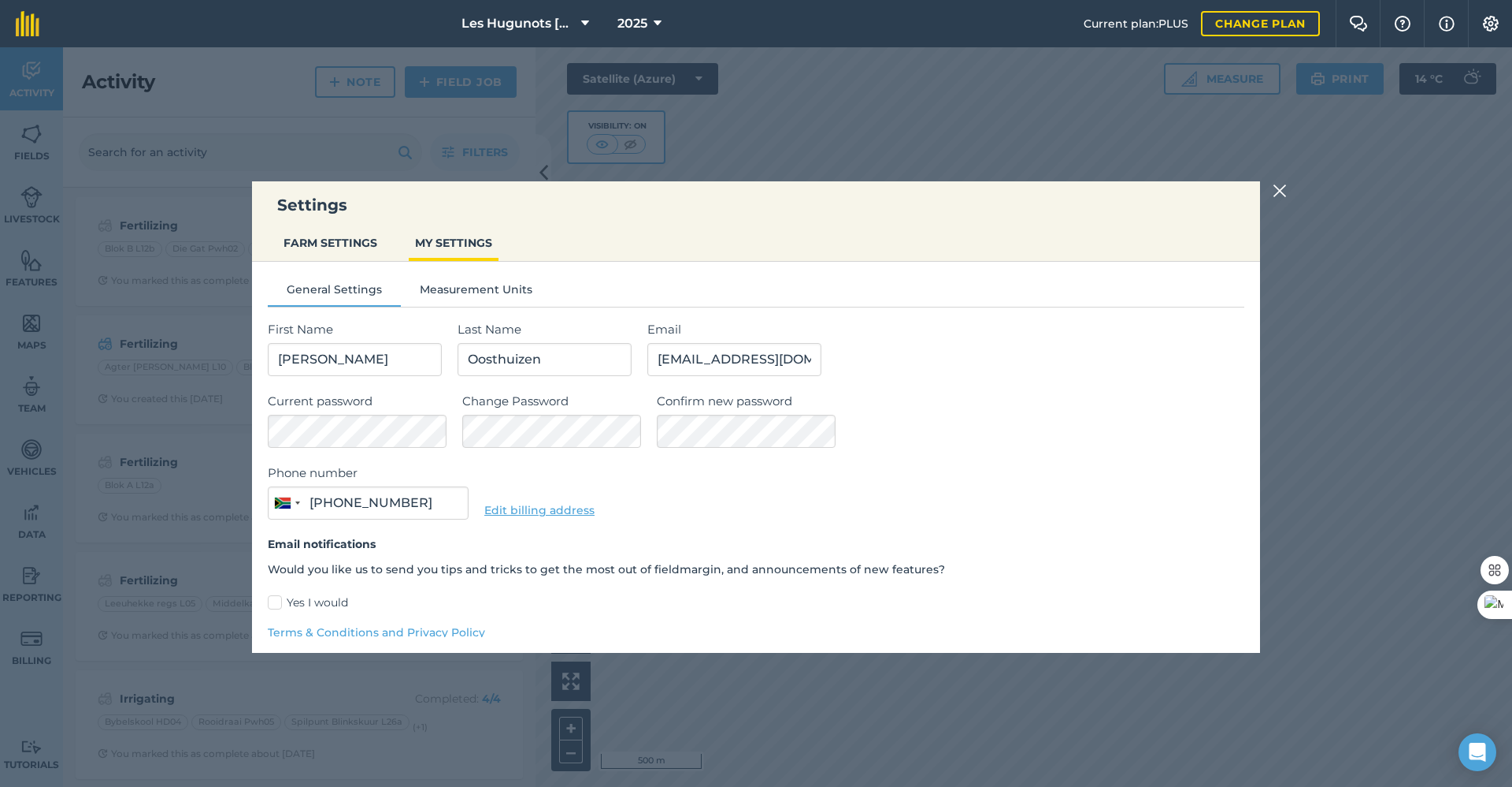 This screenshot has width=1512, height=787. Describe the element at coordinates (476, 292) in the screenshot. I see `button: Measurement Units` at that location.